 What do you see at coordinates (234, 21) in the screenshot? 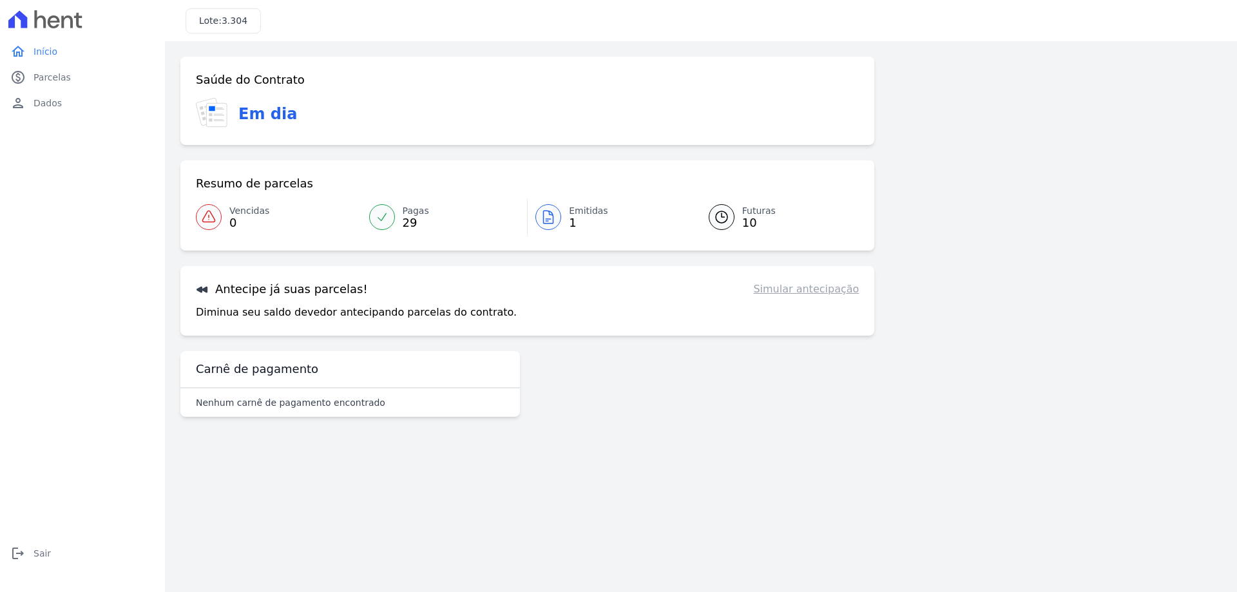
I see `span: 3.304` at bounding box center [234, 21].